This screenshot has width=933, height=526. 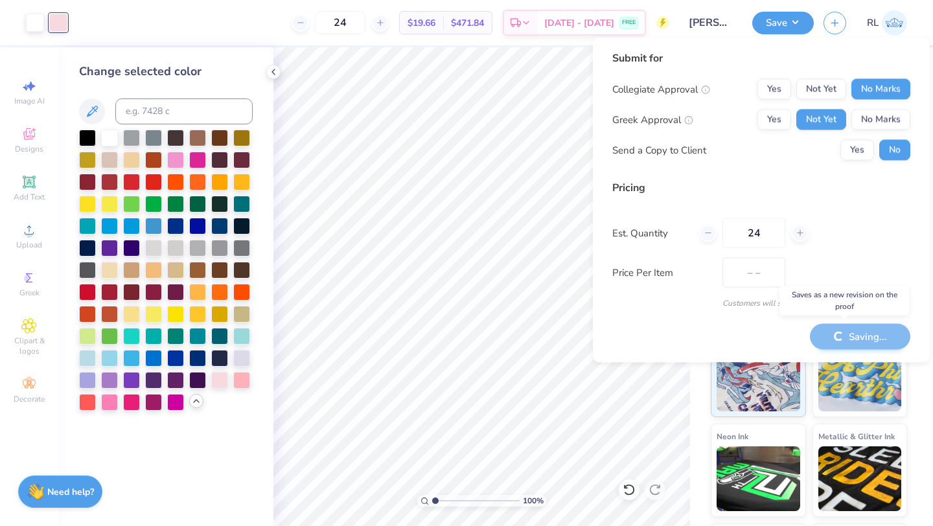 What do you see at coordinates (652, 119) in the screenshot?
I see `div: Greek Approval` at bounding box center [652, 119].